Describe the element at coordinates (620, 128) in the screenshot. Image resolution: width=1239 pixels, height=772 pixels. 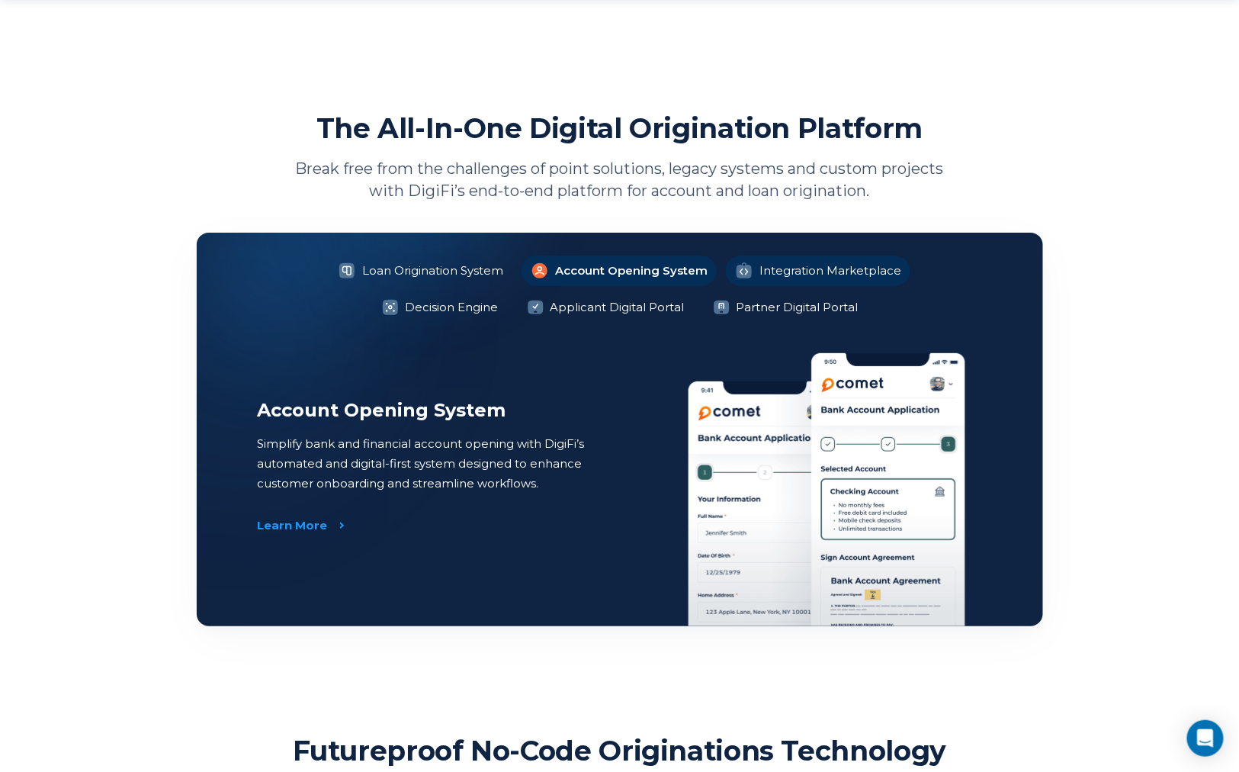
I see `h2: The All-In-One Digital Origination Platform` at that location.